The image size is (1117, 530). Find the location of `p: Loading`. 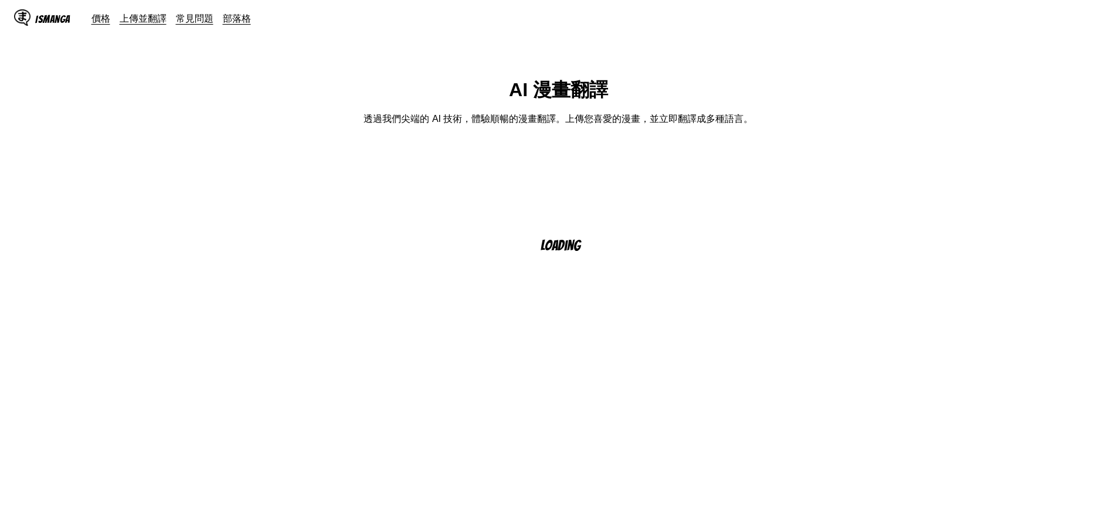

p: Loading is located at coordinates (568, 245).